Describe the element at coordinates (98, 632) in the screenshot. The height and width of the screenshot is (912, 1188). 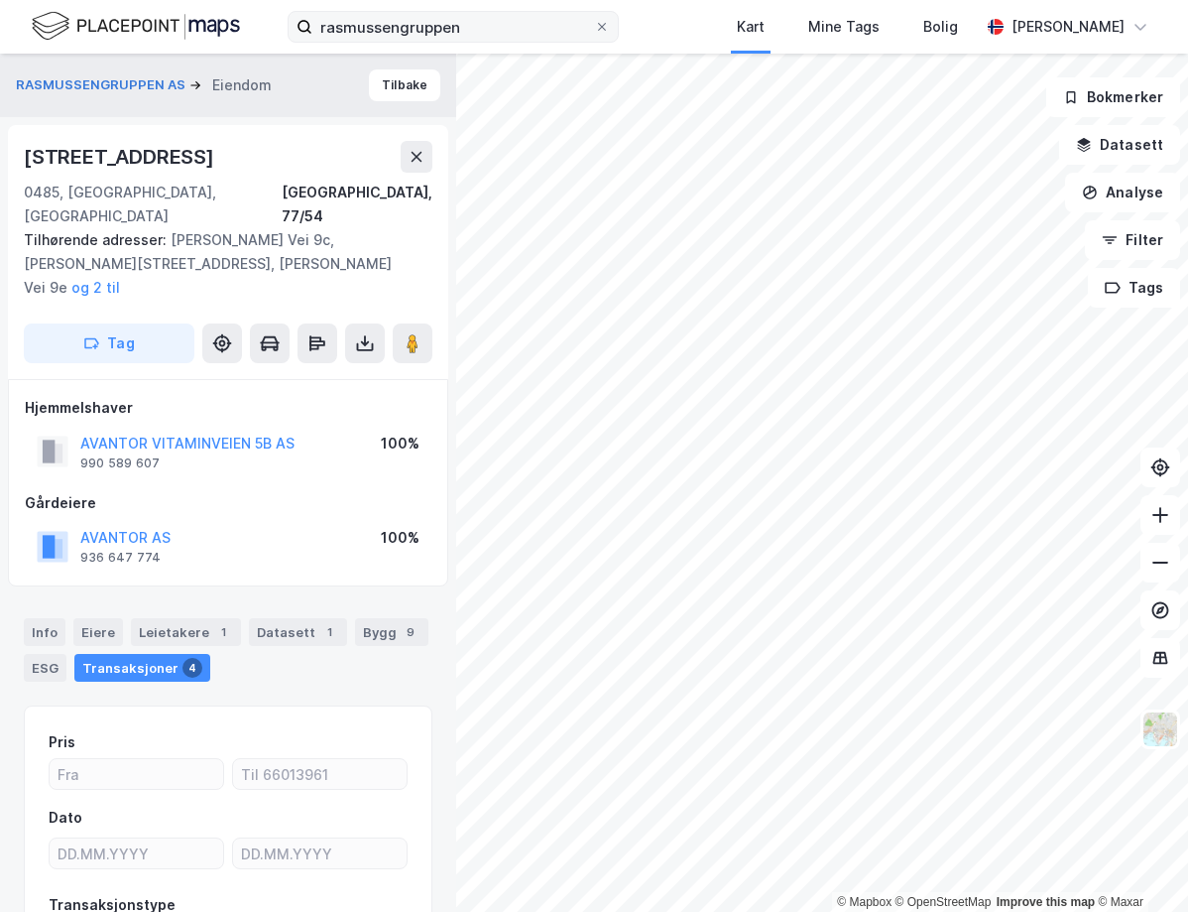
I see `div: Eiere` at that location.